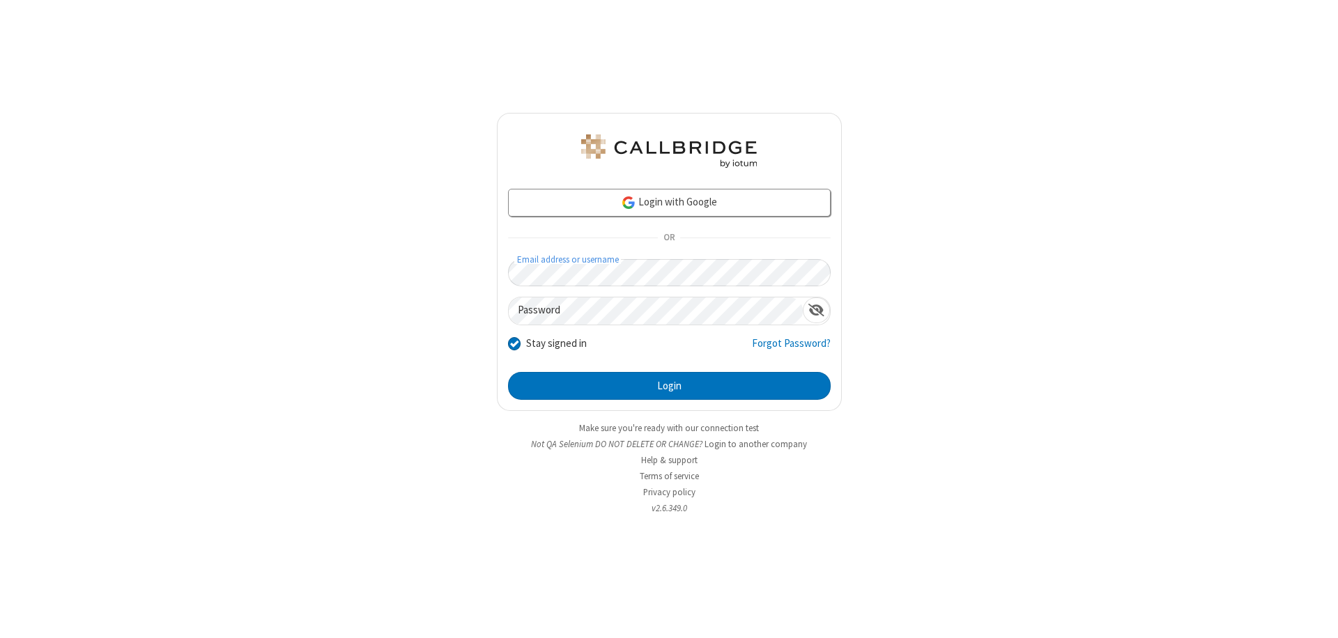 The height and width of the screenshot is (638, 1338). What do you see at coordinates (656, 311) in the screenshot?
I see `input: Password` at bounding box center [656, 311].